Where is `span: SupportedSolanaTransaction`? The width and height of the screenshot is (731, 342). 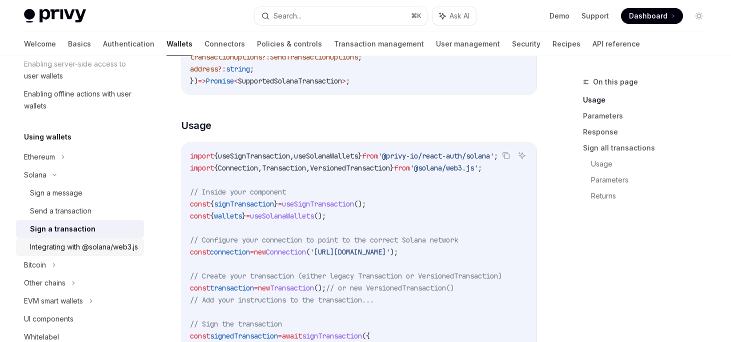 span: SupportedSolanaTransaction is located at coordinates (290, 81).